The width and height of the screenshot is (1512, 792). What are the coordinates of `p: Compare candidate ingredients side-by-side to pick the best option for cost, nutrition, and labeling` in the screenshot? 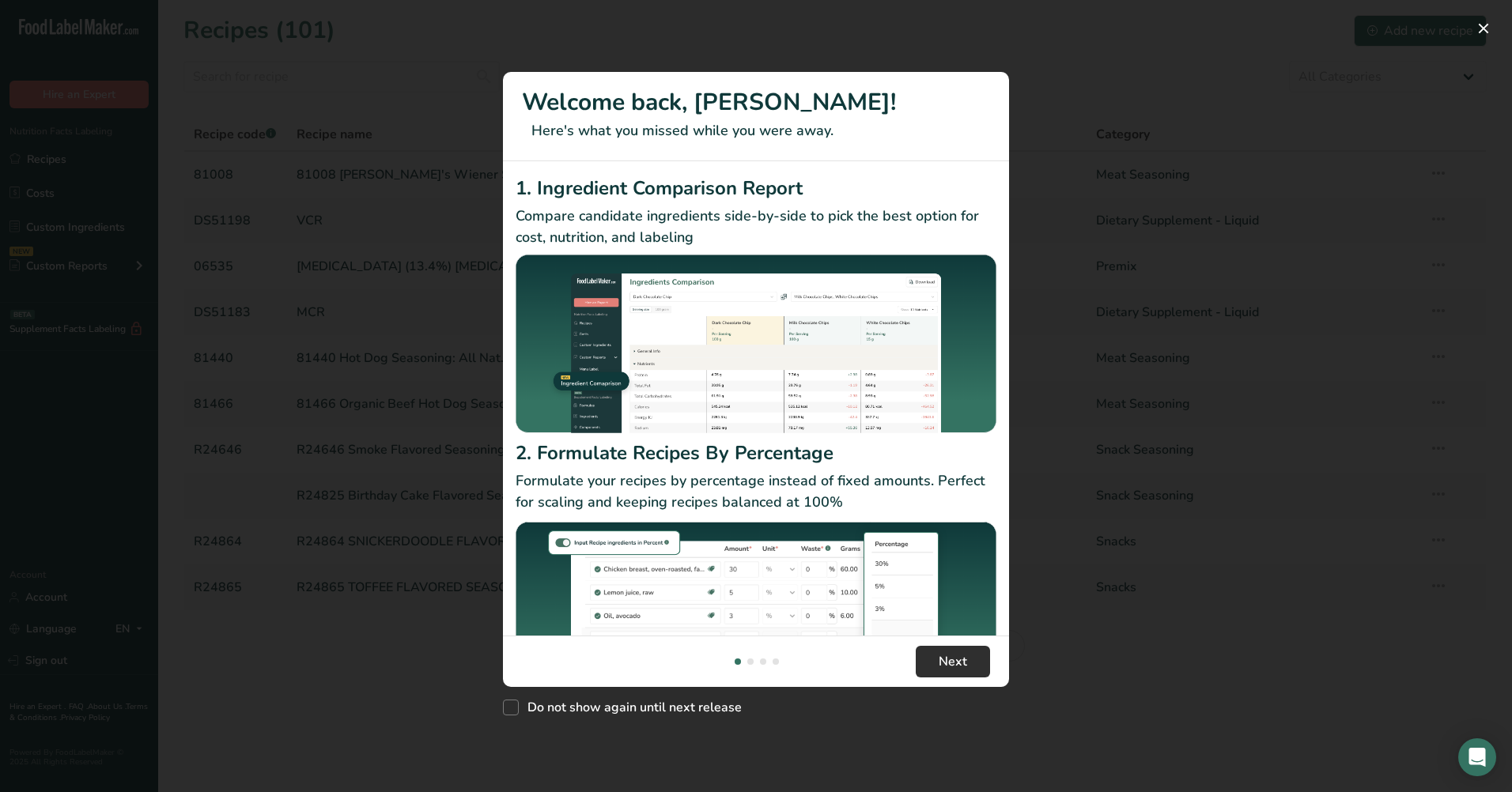 It's located at (756, 227).